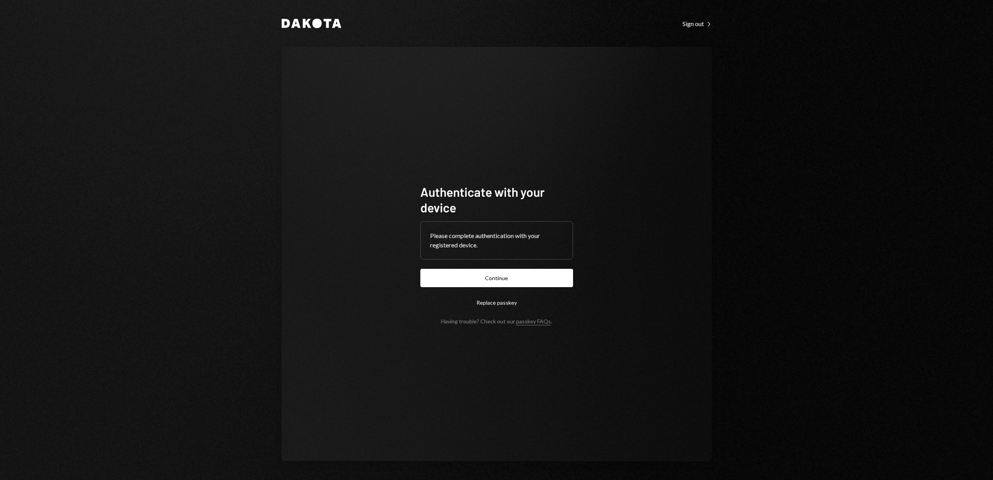 Image resolution: width=993 pixels, height=480 pixels. What do you see at coordinates (533, 321) in the screenshot?
I see `a: passkey FAQs` at bounding box center [533, 321].